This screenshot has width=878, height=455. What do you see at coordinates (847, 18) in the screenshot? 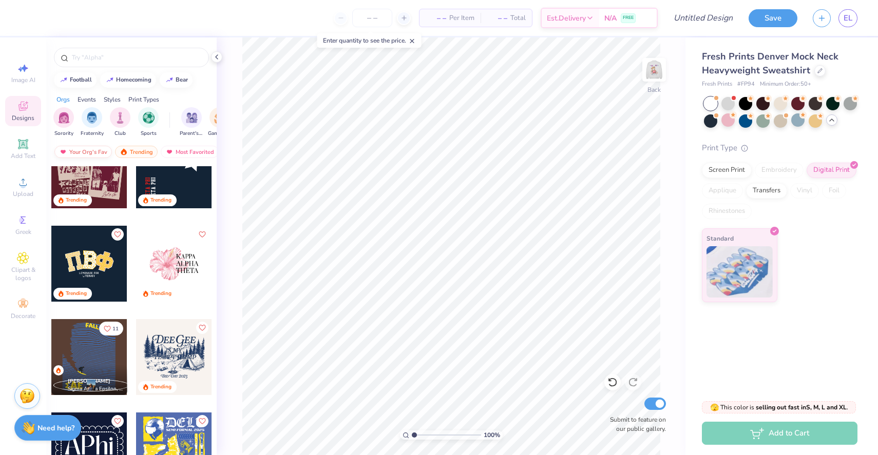
I see `span: EL` at bounding box center [847, 18].